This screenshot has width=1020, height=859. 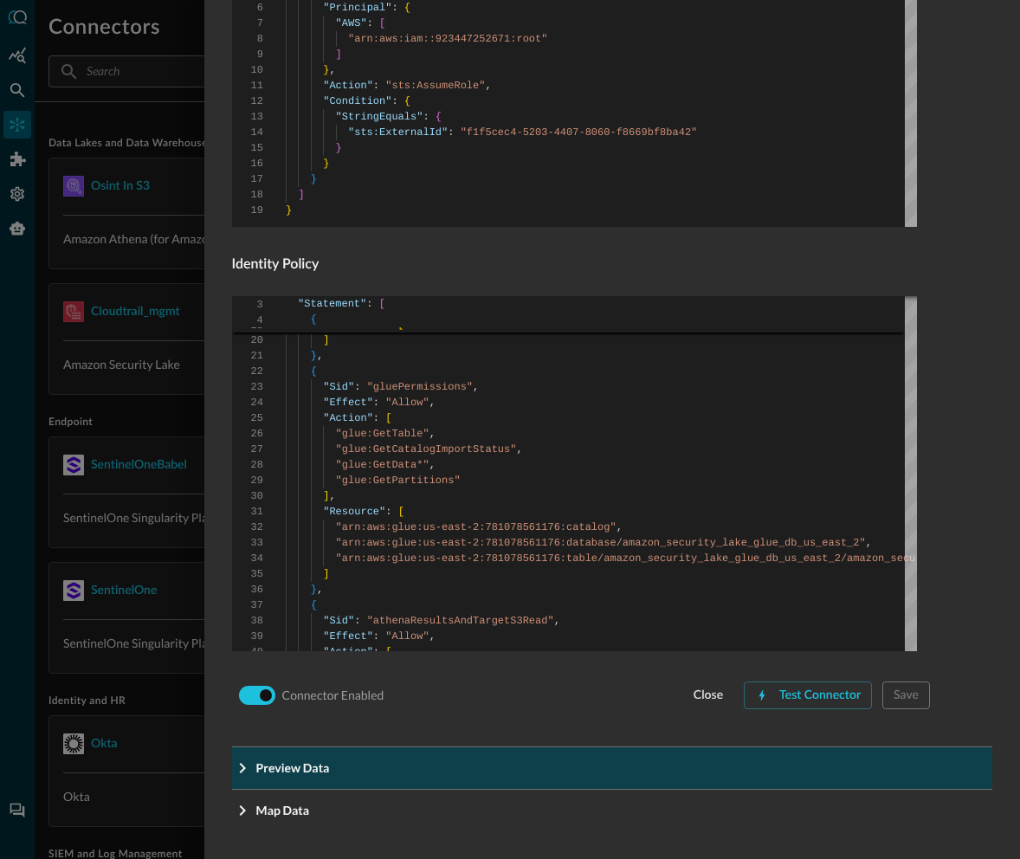 What do you see at coordinates (248, 449) in the screenshot?
I see `div: 27` at bounding box center [248, 449].